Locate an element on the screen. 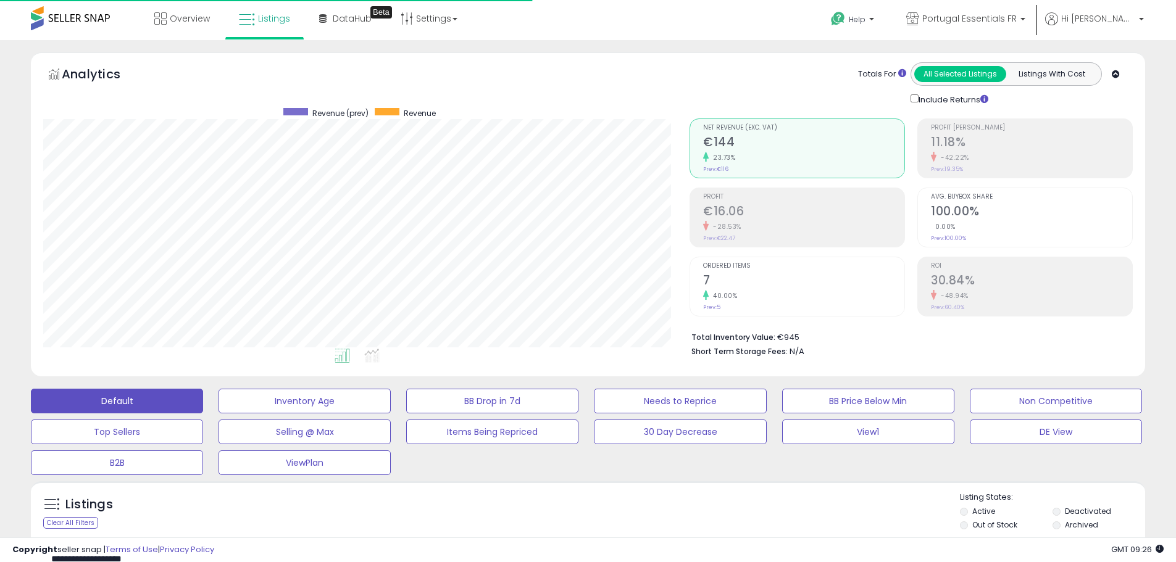 This screenshot has width=1176, height=562. h2: €16.06 is located at coordinates (804, 212).